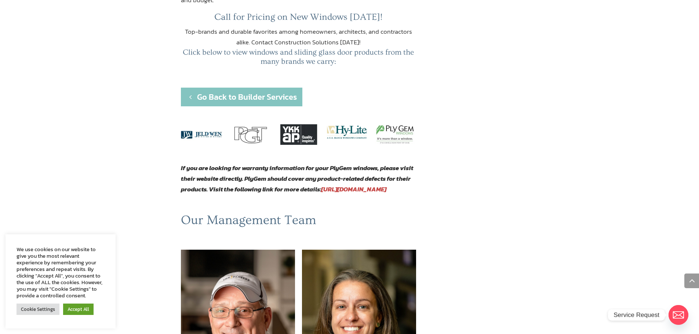 The width and height of the screenshot is (699, 334). What do you see at coordinates (678, 315) in the screenshot?
I see `a: Email` at bounding box center [678, 315].